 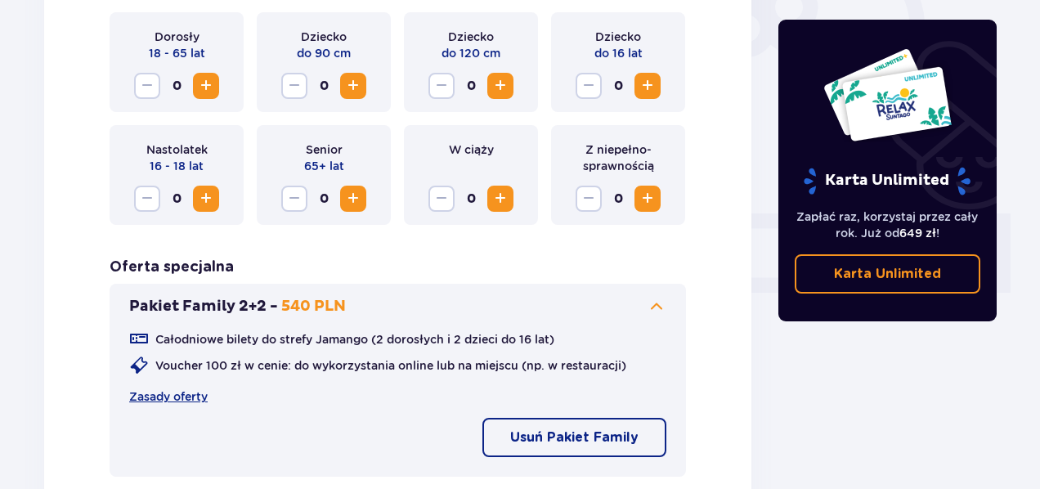 What do you see at coordinates (177, 37) in the screenshot?
I see `p: Dorosły` at bounding box center [177, 37].